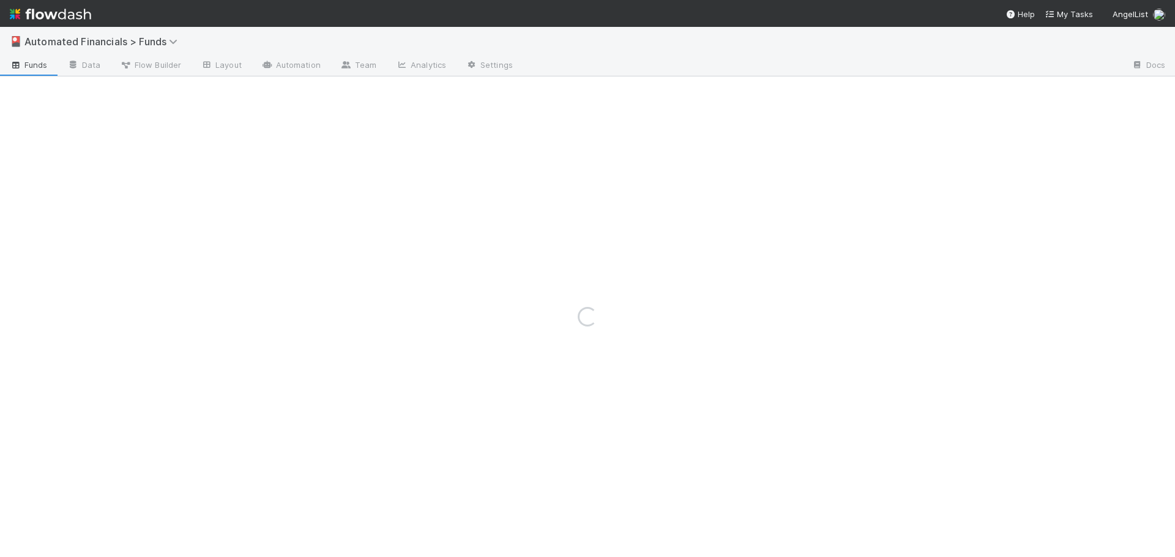 Image resolution: width=1175 pixels, height=557 pixels. Describe the element at coordinates (151, 65) in the screenshot. I see `span: Flow Builder` at that location.